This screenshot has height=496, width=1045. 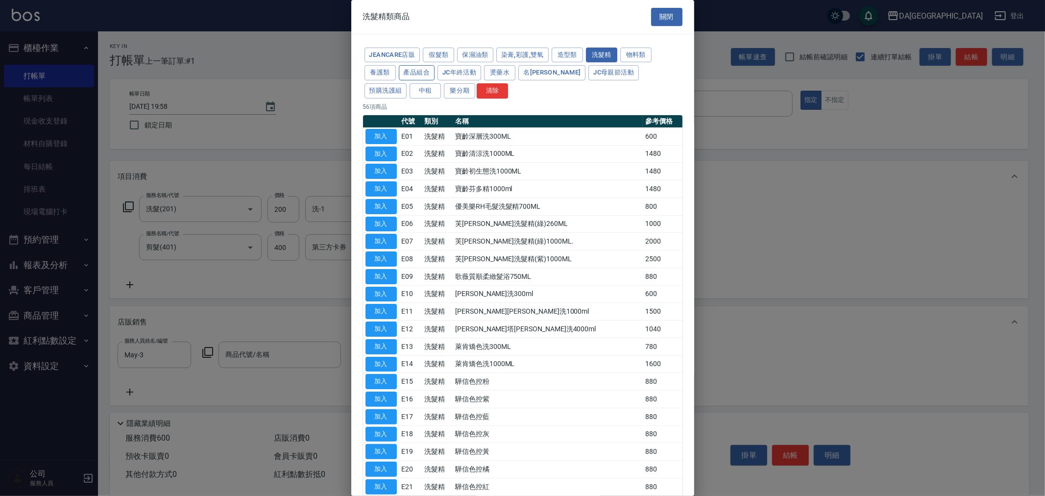 I want to click on td: 萊肯矯色洗300ML, so click(x=548, y=346).